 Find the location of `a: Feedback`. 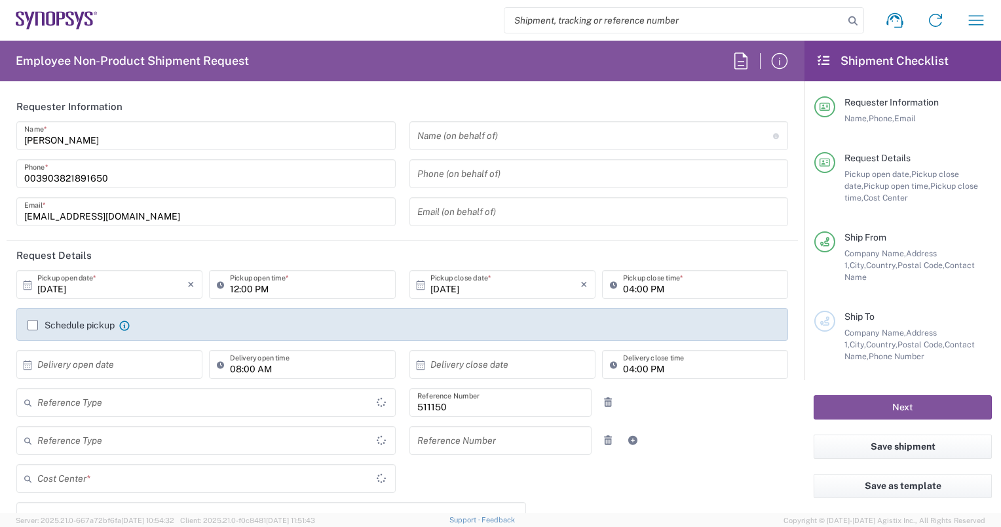

a: Feedback is located at coordinates (498, 520).